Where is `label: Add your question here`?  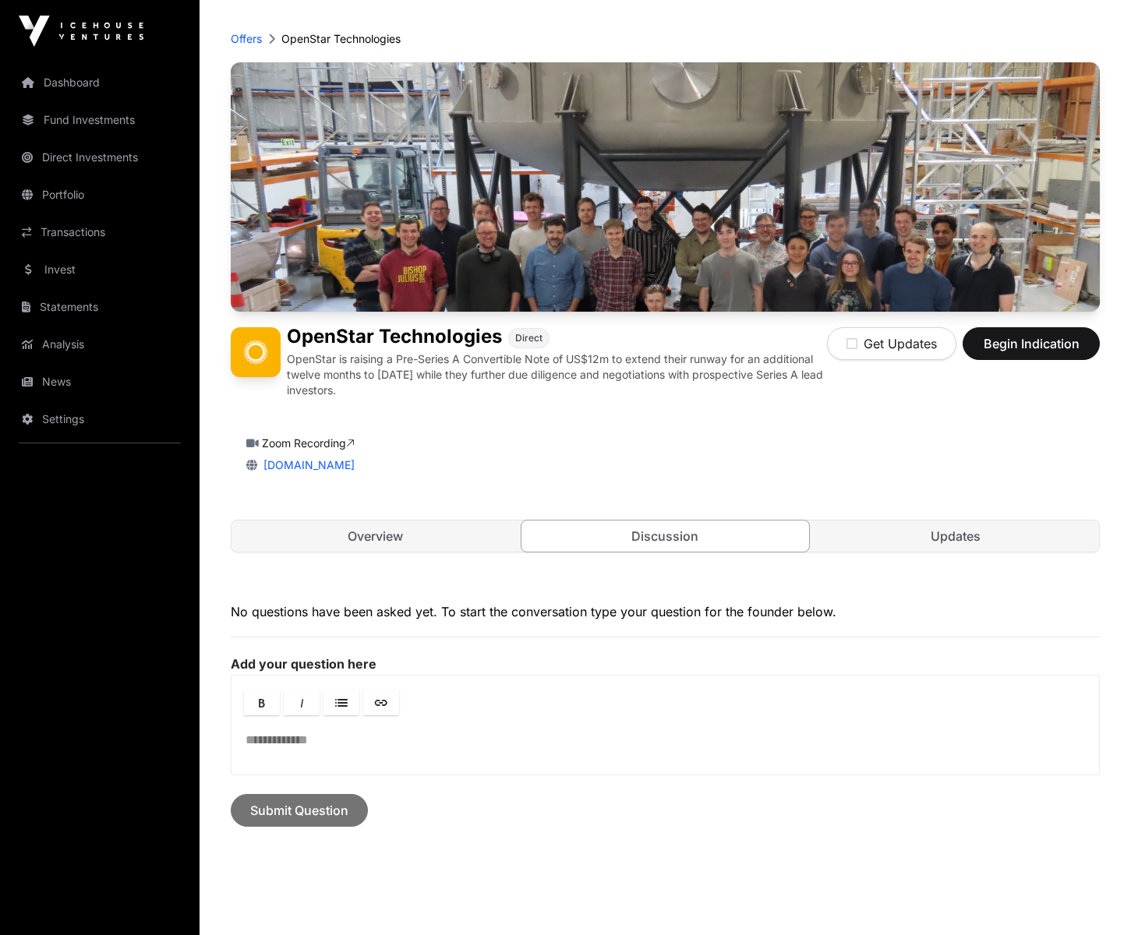
label: Add your question here is located at coordinates (665, 664).